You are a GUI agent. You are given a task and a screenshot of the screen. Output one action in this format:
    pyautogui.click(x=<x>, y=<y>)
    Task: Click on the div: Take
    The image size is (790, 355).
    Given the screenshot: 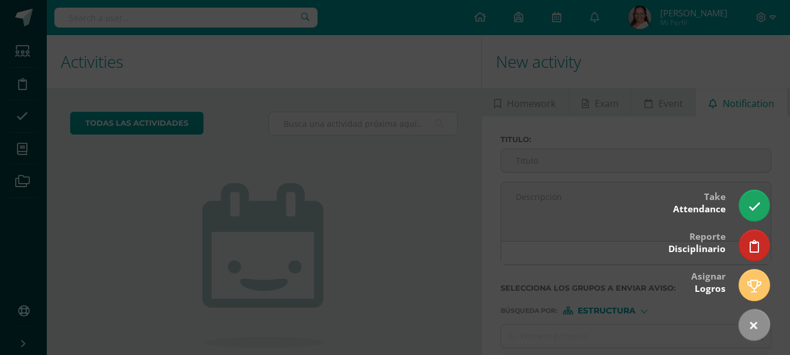 What is the action you would take?
    pyautogui.click(x=699, y=202)
    